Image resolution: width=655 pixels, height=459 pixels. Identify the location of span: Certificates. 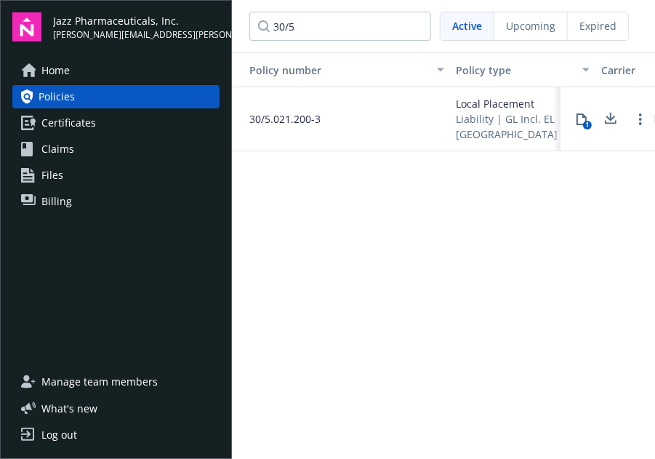
(68, 123).